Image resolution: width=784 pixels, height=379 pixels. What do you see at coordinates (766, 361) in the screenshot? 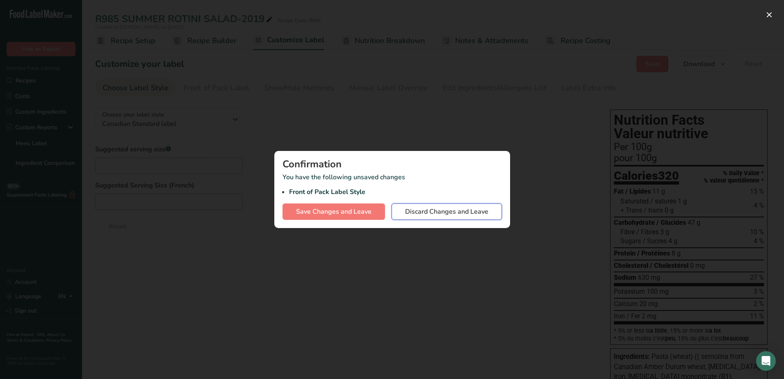
I see `div: Open Intercom Messenger` at bounding box center [766, 361].